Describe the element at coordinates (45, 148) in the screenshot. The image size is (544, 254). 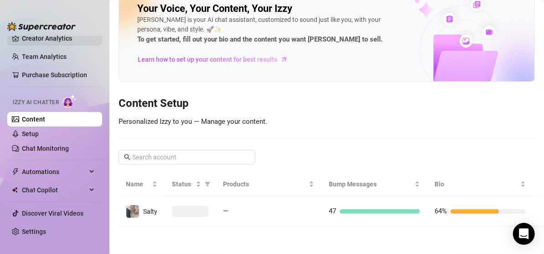
I see `a: Chat Monitoring` at that location.